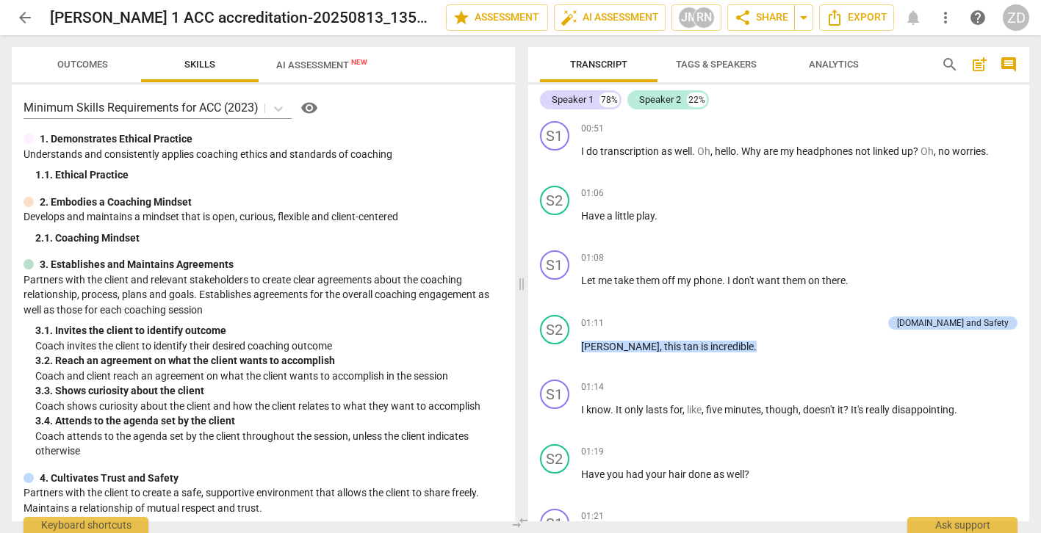  What do you see at coordinates (359, 62) in the screenshot?
I see `span: New` at bounding box center [359, 62].